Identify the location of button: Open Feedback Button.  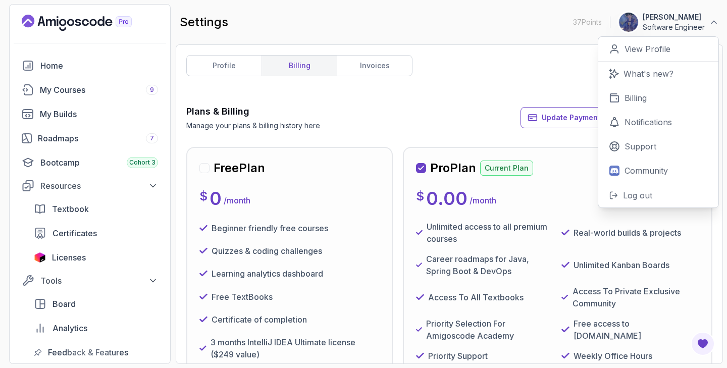
(703, 344).